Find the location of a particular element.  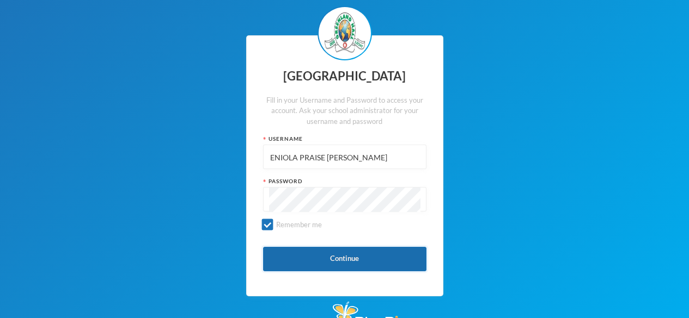

div: Username is located at coordinates (345, 139).